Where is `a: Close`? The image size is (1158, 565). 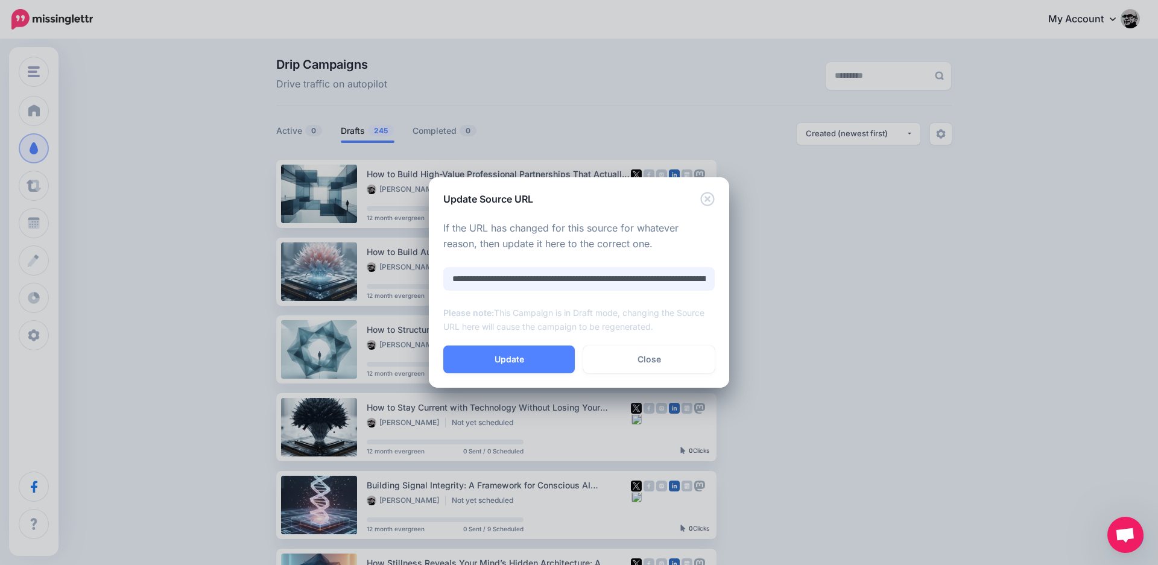 a: Close is located at coordinates (649, 359).